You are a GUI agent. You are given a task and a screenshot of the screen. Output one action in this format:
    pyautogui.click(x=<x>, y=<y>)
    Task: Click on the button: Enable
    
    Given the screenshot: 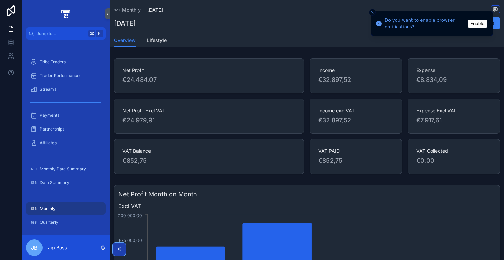 What is the action you would take?
    pyautogui.click(x=477, y=24)
    